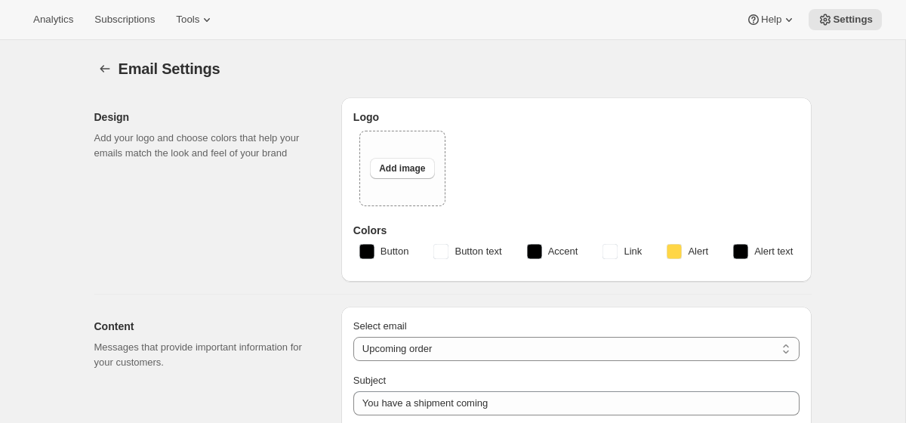 The height and width of the screenshot is (423, 906). Describe the element at coordinates (553, 251) in the screenshot. I see `button: Accent` at that location.